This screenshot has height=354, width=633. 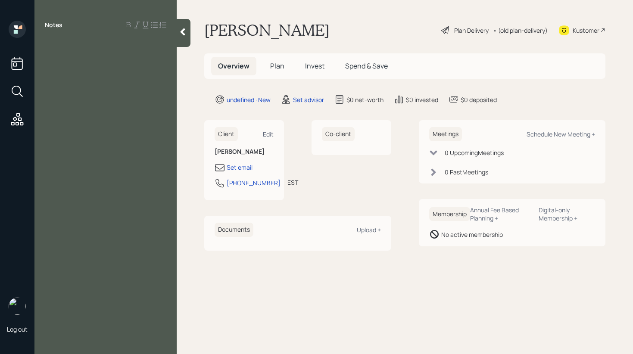 What do you see at coordinates (365, 99) in the screenshot?
I see `div: $0 net-worth` at bounding box center [365, 99].